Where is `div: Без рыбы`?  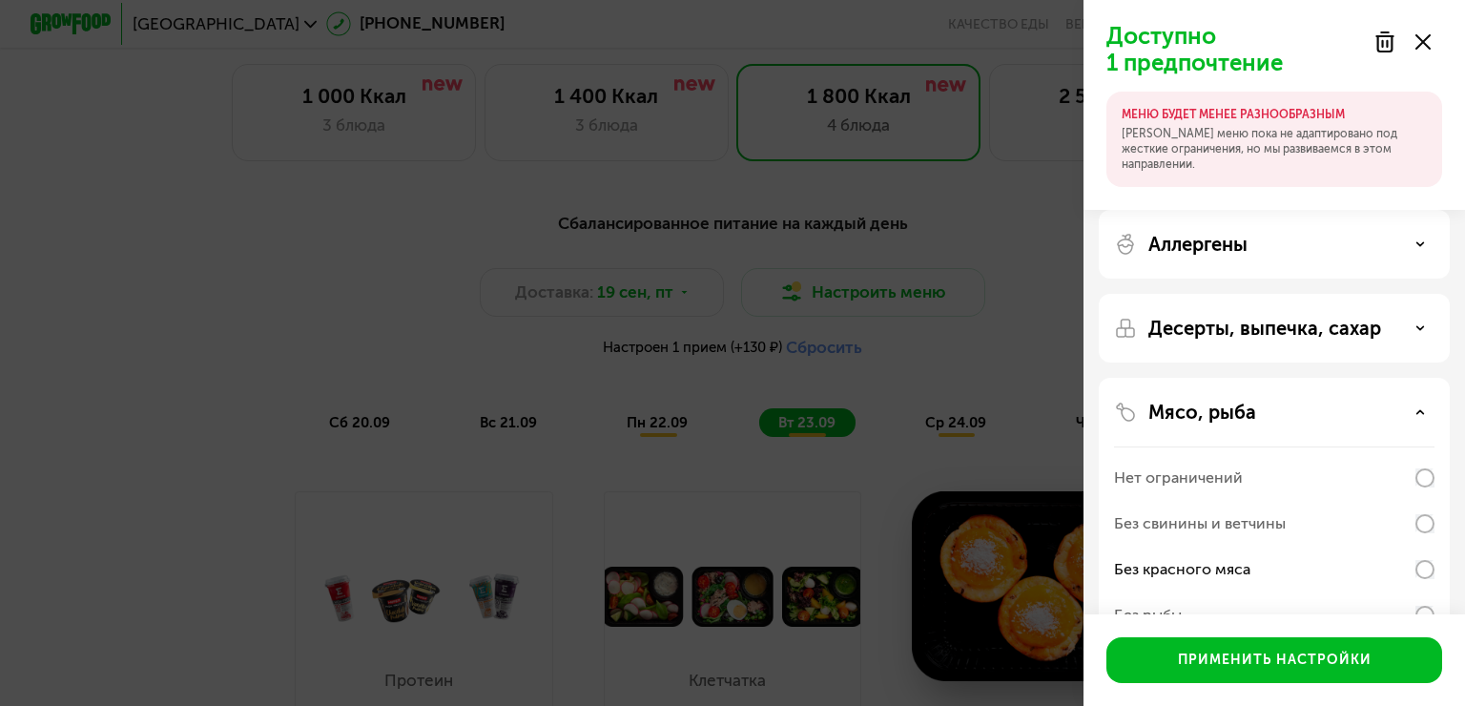 div: Без рыбы is located at coordinates (1147, 615).